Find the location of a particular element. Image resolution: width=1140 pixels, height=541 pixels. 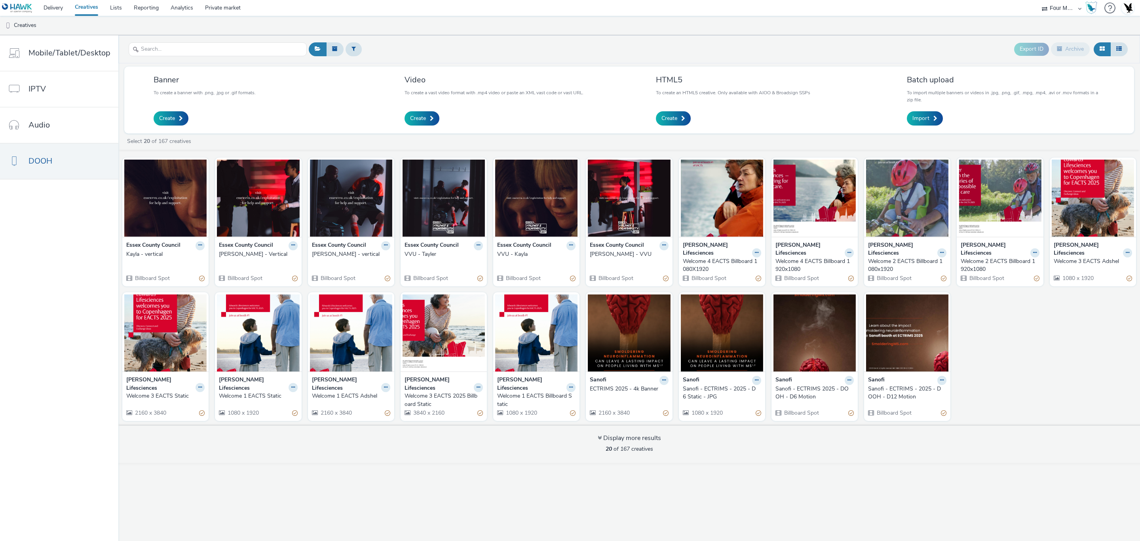

h3: Video is located at coordinates (494, 80).